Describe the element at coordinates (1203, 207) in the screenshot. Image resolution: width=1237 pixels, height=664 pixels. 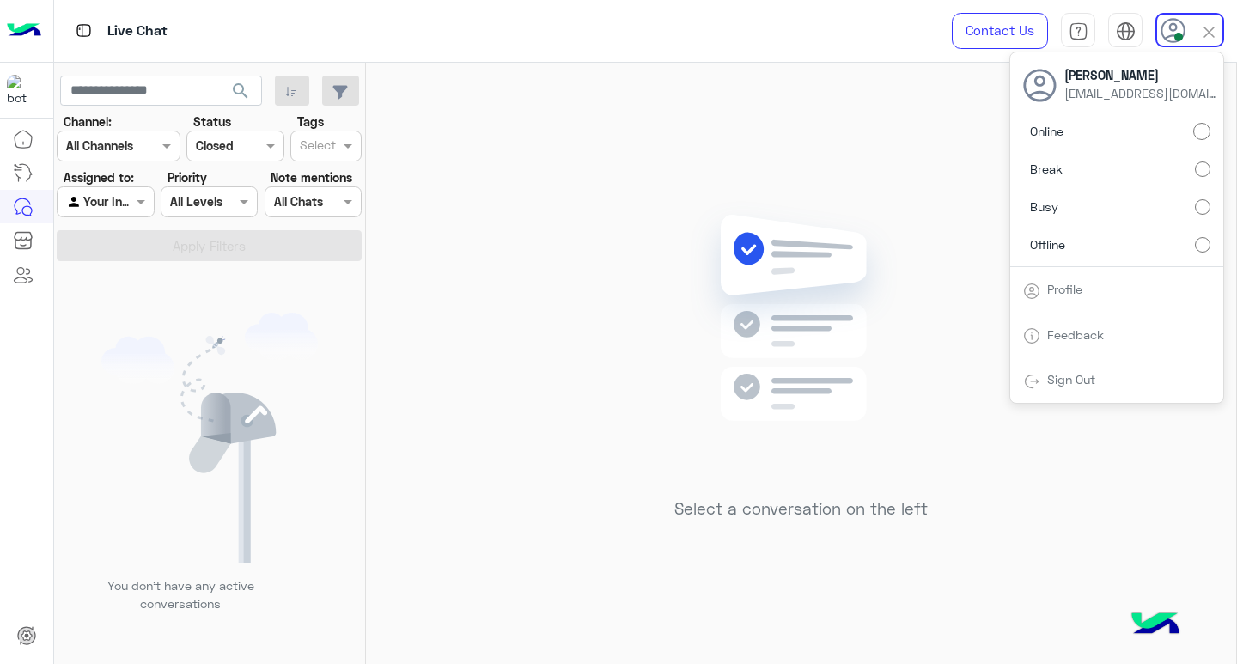
I see `input: Busy` at that location.